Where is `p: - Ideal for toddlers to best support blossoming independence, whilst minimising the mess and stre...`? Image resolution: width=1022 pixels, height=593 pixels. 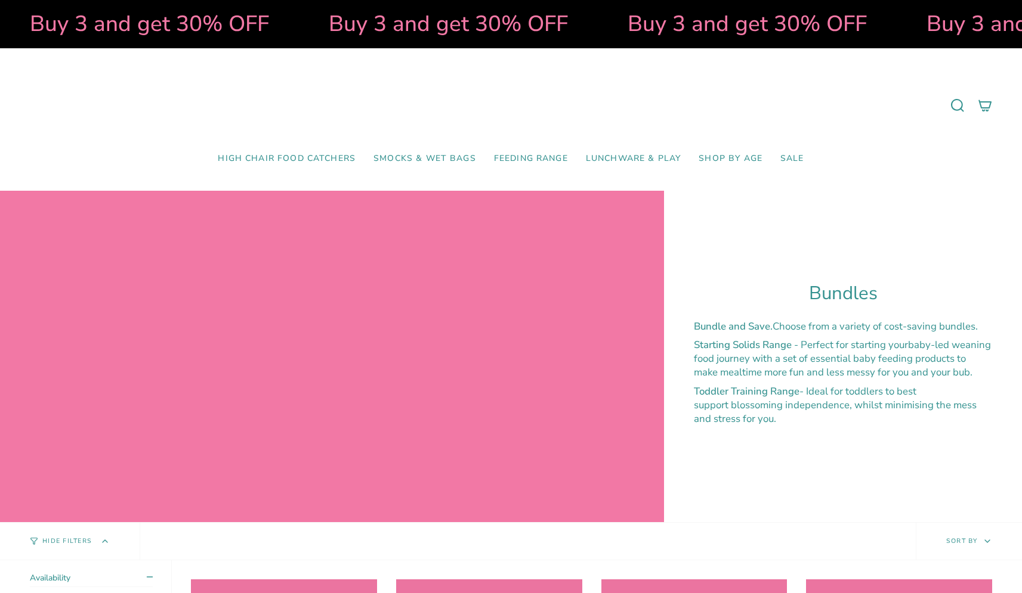 p: - Ideal for toddlers to best support blossoming independence, whilst minimising the mess and stre... is located at coordinates (843, 405).